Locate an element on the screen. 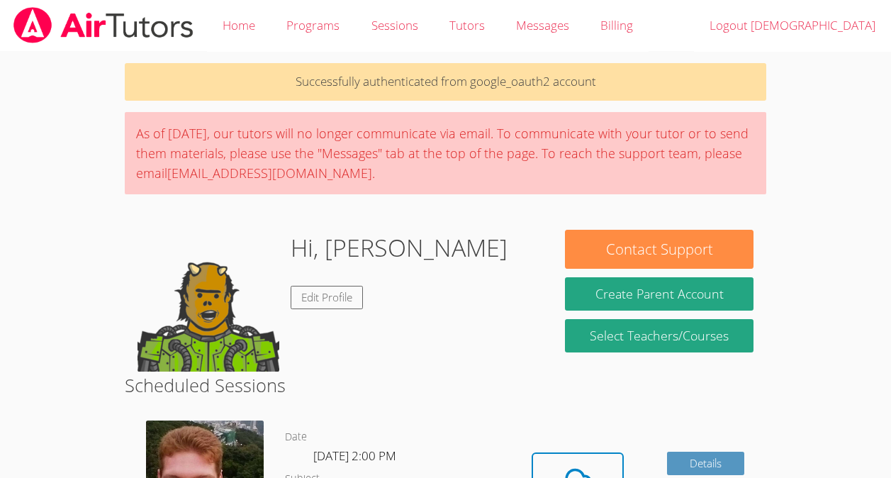 This screenshot has width=891, height=478. img: default.png is located at coordinates (208, 300).